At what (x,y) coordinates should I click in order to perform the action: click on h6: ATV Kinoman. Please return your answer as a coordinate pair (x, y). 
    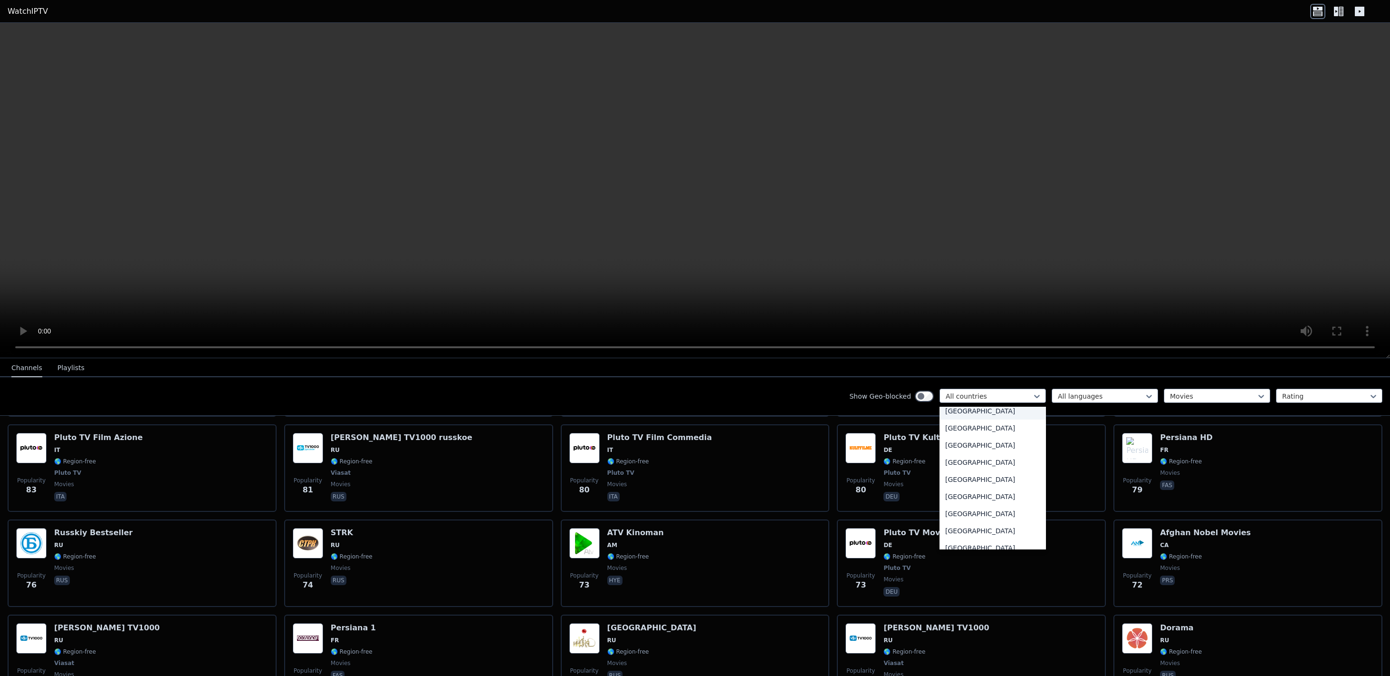
    Looking at the image, I should click on (636, 532).